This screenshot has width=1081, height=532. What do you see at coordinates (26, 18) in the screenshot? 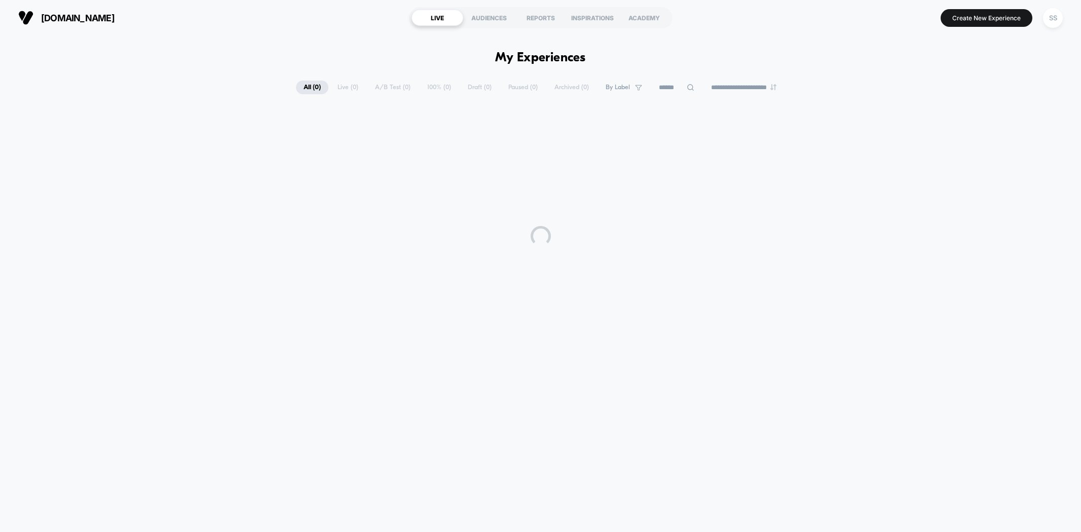
I see `img: Visually logo` at bounding box center [26, 18].